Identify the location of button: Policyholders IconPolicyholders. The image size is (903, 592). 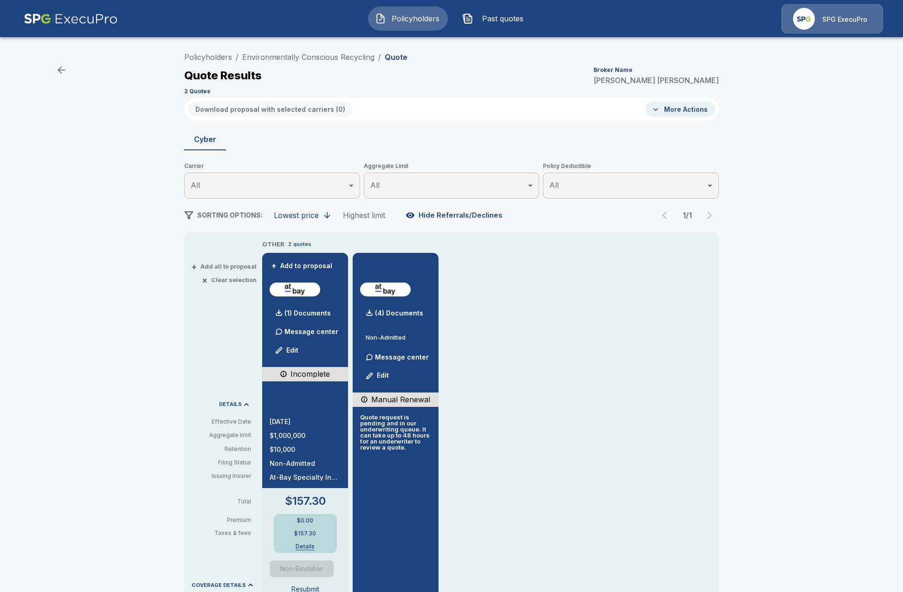
(408, 19).